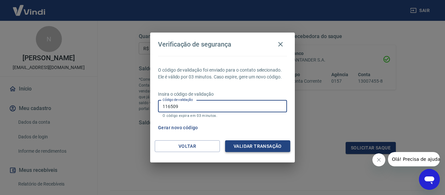 This screenshot has width=445, height=195. I want to click on p: Insira o código de validação, so click(222, 94).